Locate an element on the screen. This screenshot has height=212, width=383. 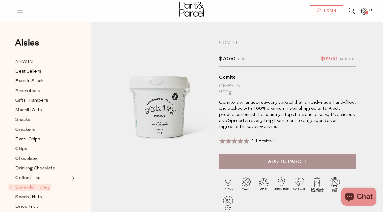
img: P_P-ICONS-Live_Bec_V11_Natural.svg is located at coordinates (228, 184).